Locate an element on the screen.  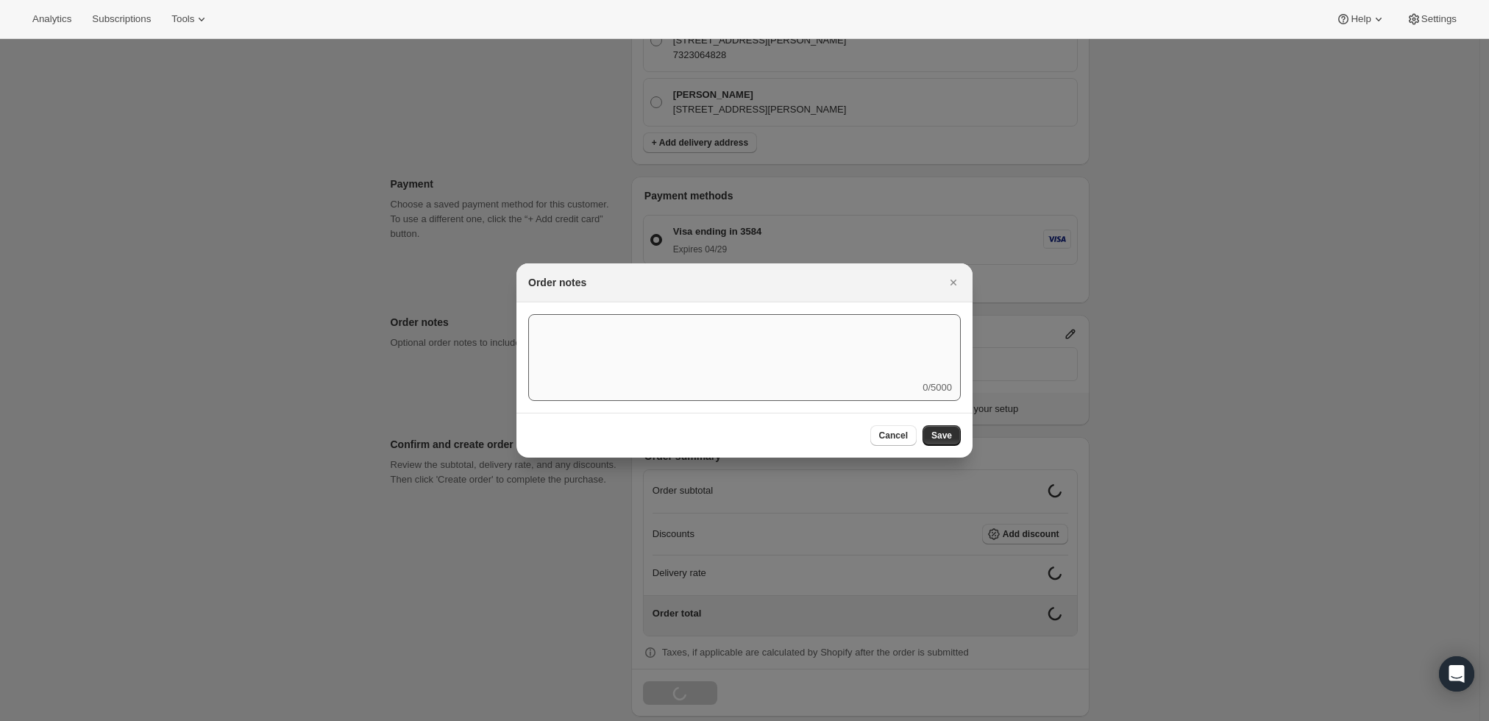
button: Save is located at coordinates (942, 436).